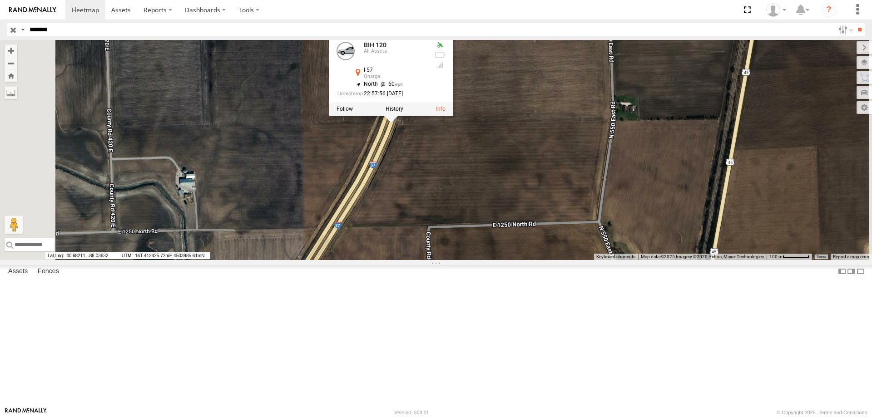 The height and width of the screenshot is (417, 872). What do you see at coordinates (702, 257) in the screenshot?
I see `span: Map data ©2025 Imagery ©2025 Airbus, Maxar Technologies` at bounding box center [702, 257].